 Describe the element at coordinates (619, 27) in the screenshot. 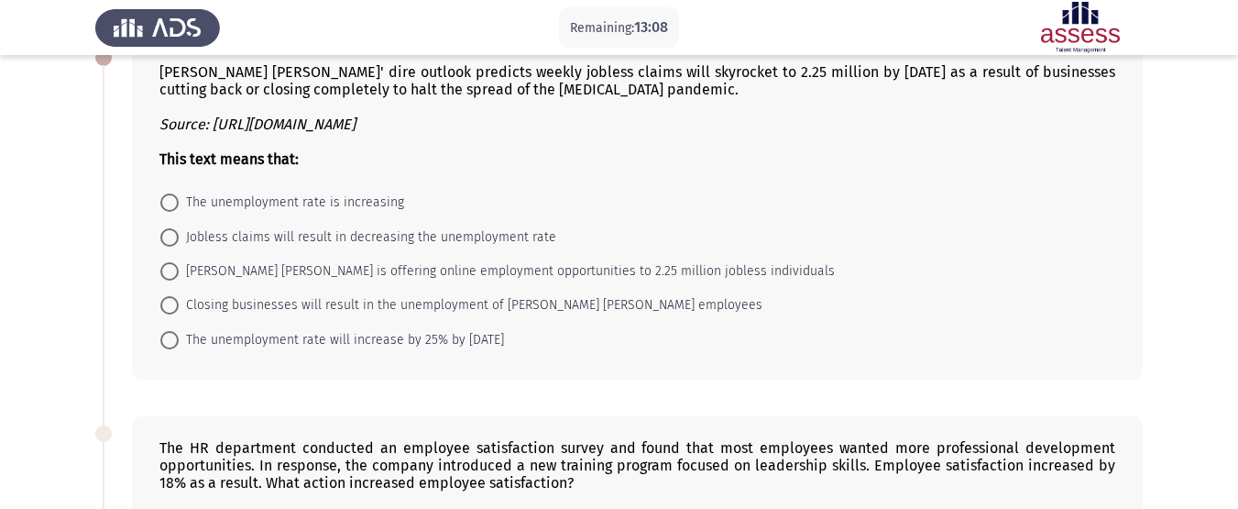

I see `p: Remaining:` at that location.